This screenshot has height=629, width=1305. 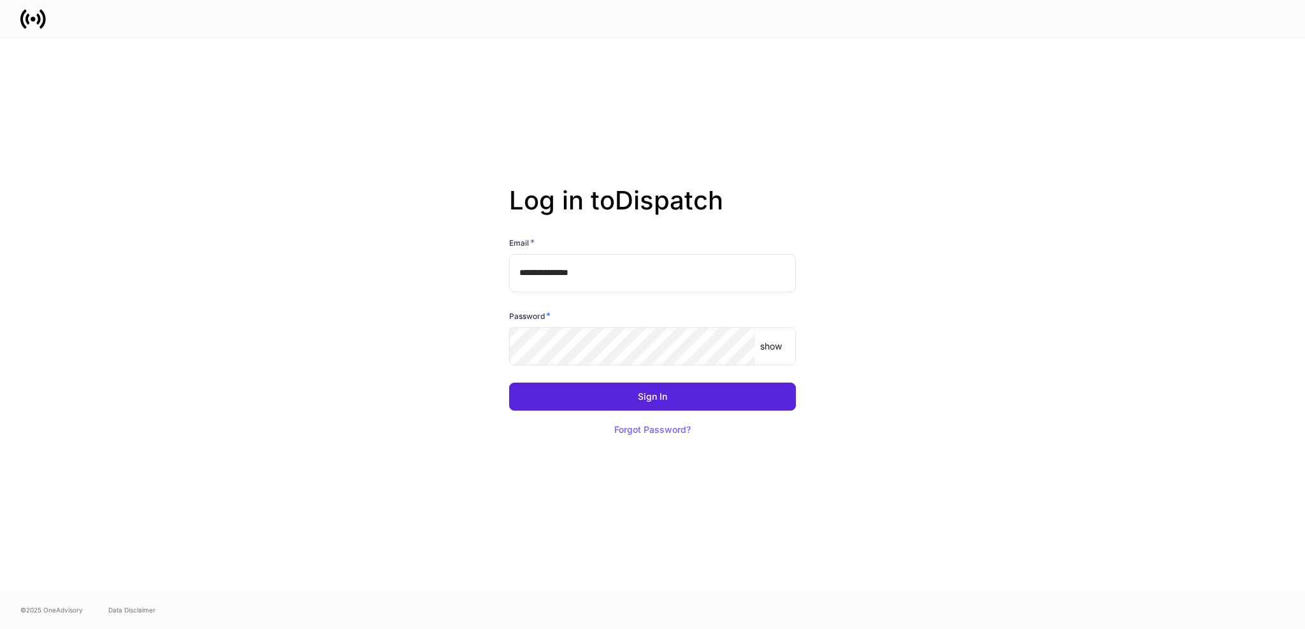 I want to click on div: Sign In, so click(x=652, y=397).